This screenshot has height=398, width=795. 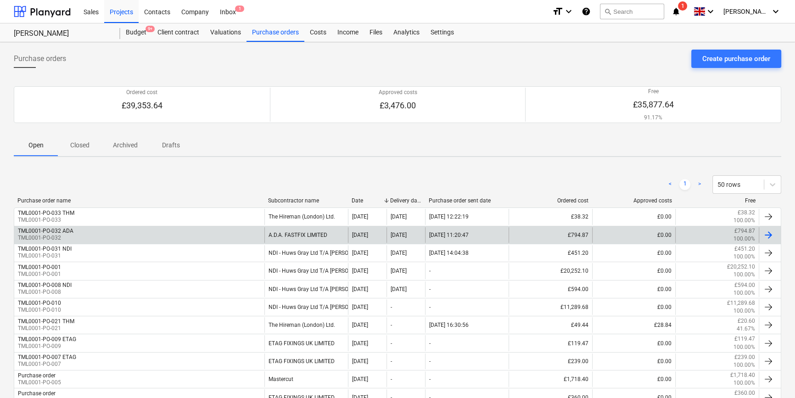 What do you see at coordinates (45, 256) in the screenshot?
I see `p: TML0001-PO-031` at bounding box center [45, 256].